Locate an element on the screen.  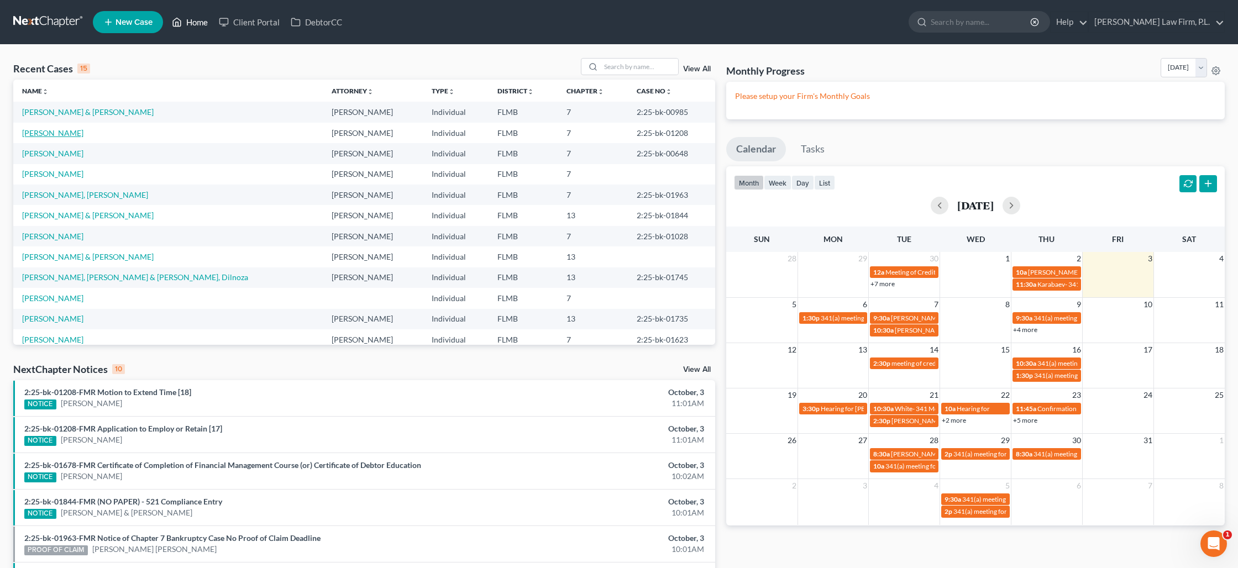
span: 20 is located at coordinates (863, 395).